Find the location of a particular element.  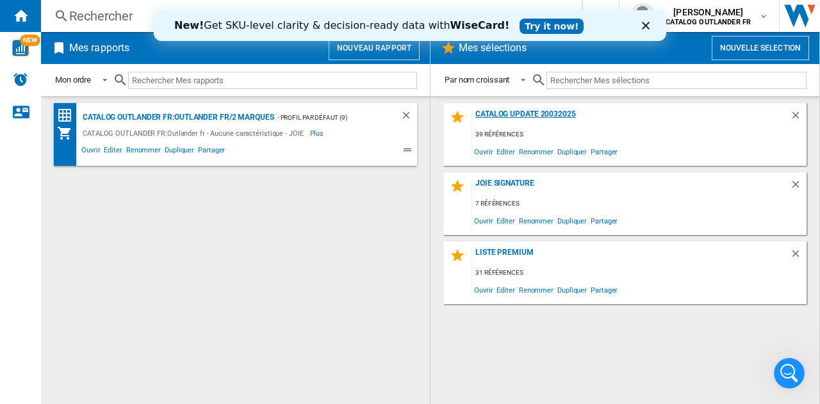

input: Rechercher Mes sélections is located at coordinates (676, 80).